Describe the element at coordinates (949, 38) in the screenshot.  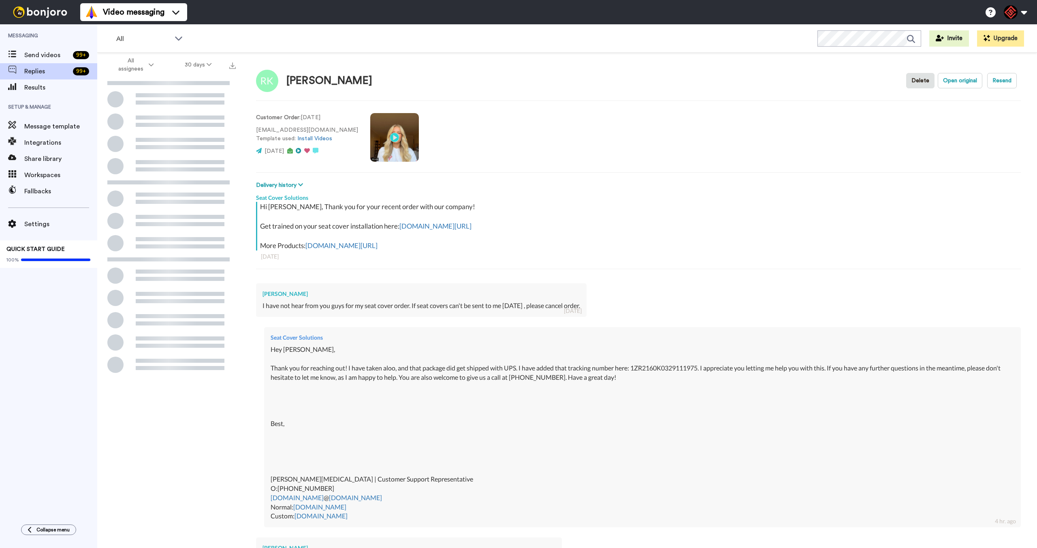
I see `a: Invite` at that location.